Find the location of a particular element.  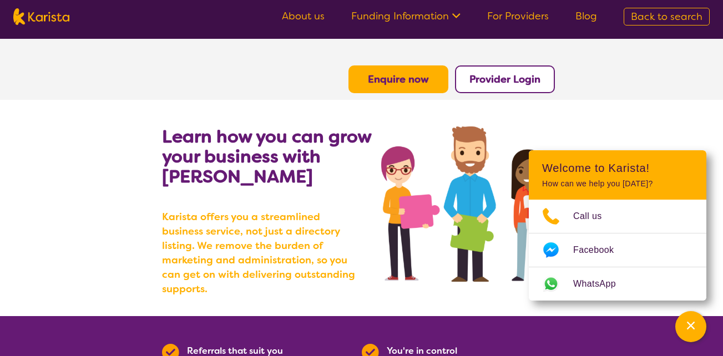

b: Karista offers you a streamlined business service, not just a directory listing. We remove the bu... is located at coordinates (262, 253).